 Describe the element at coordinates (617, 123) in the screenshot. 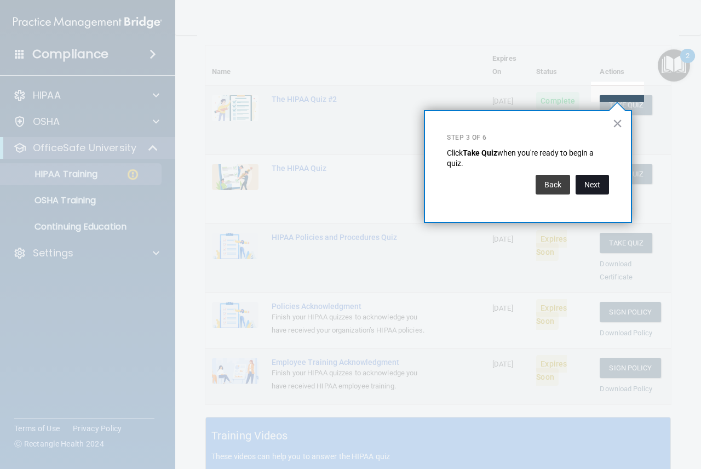

I see `button: Close` at that location.